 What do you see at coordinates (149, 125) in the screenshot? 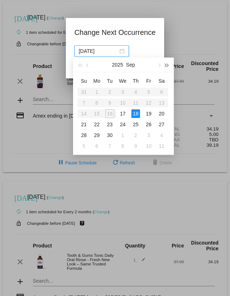
I see `td: 9/26/2025` at bounding box center [149, 125].